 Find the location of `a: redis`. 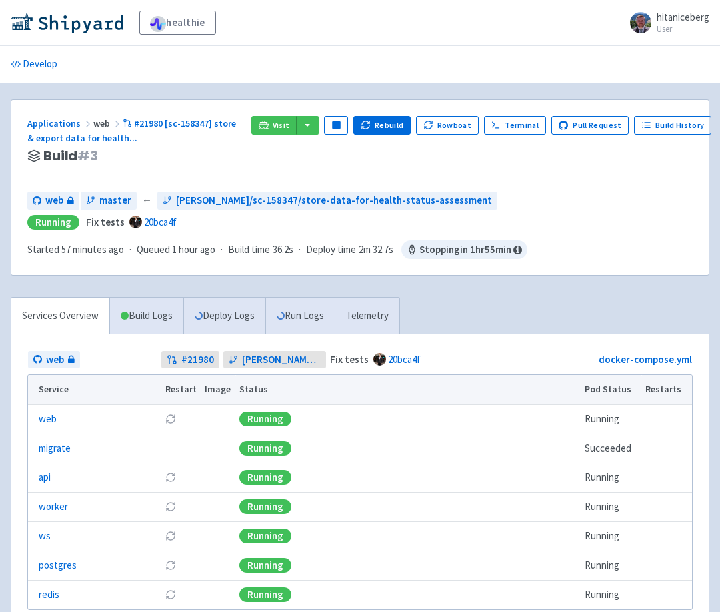

a: redis is located at coordinates (49, 595).